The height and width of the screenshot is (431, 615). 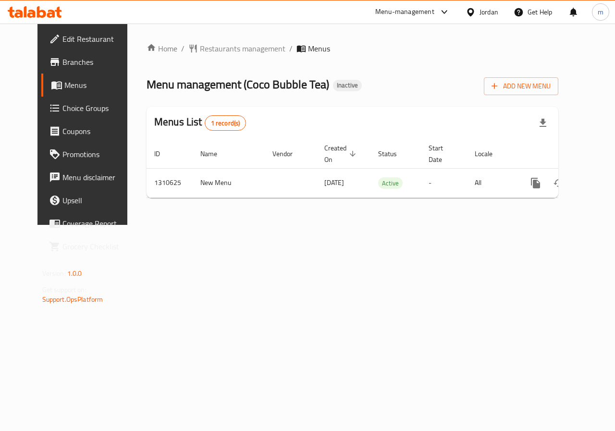 I want to click on a: Promotions, so click(x=91, y=154).